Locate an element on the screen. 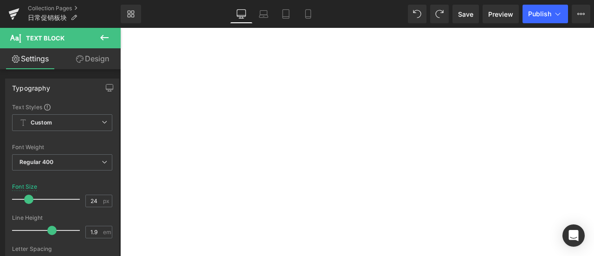  span: em is located at coordinates (107, 232).